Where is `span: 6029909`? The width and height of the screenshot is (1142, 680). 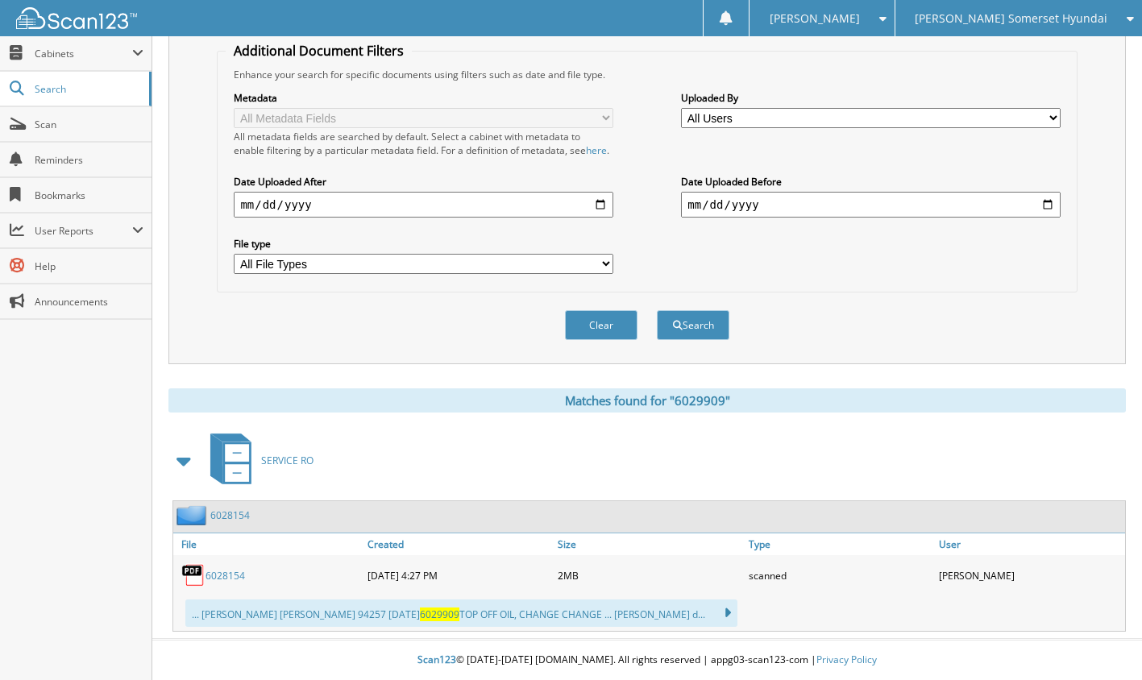 span: 6029909 is located at coordinates (439, 614).